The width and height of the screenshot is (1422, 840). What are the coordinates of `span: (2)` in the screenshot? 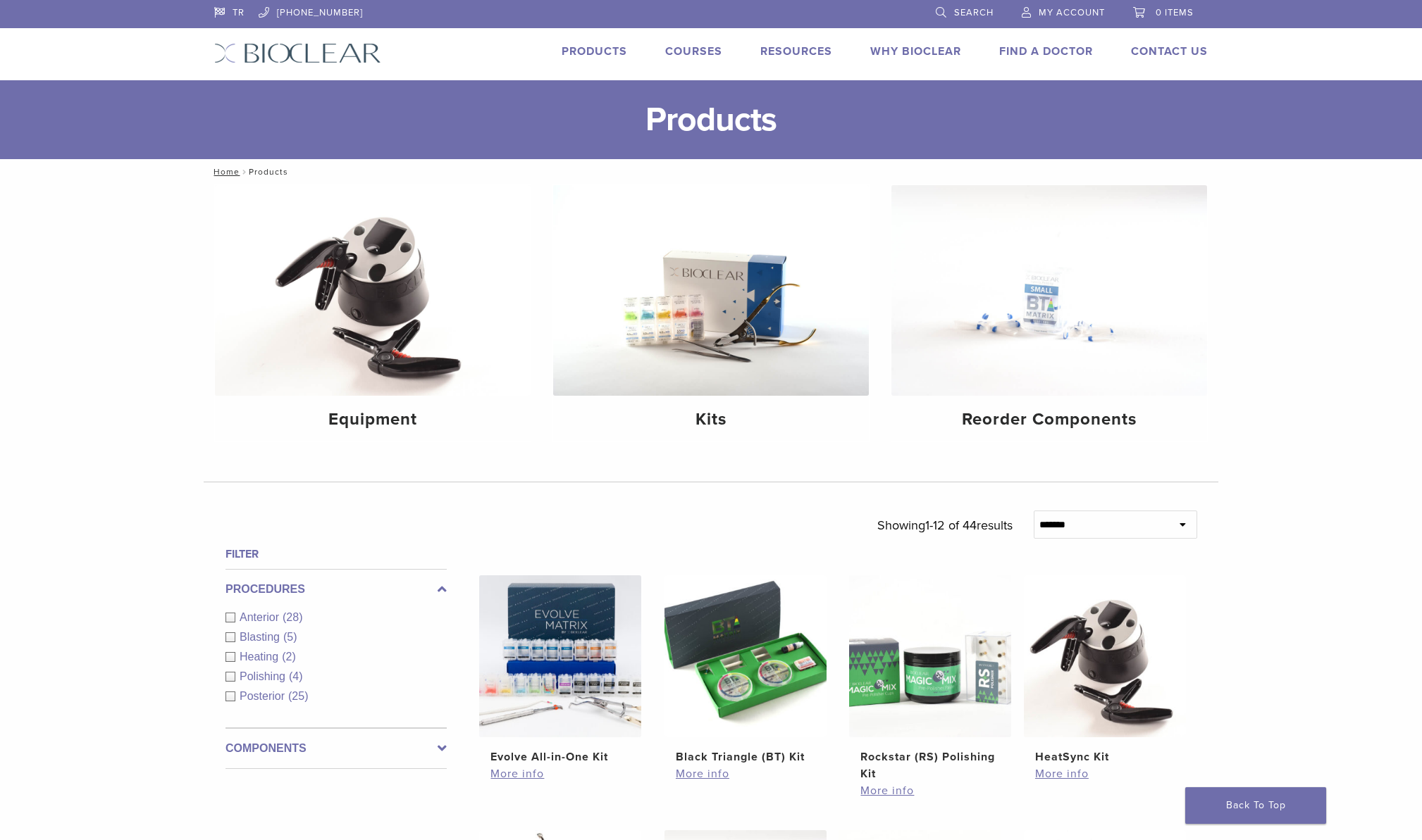 It's located at (288, 657).